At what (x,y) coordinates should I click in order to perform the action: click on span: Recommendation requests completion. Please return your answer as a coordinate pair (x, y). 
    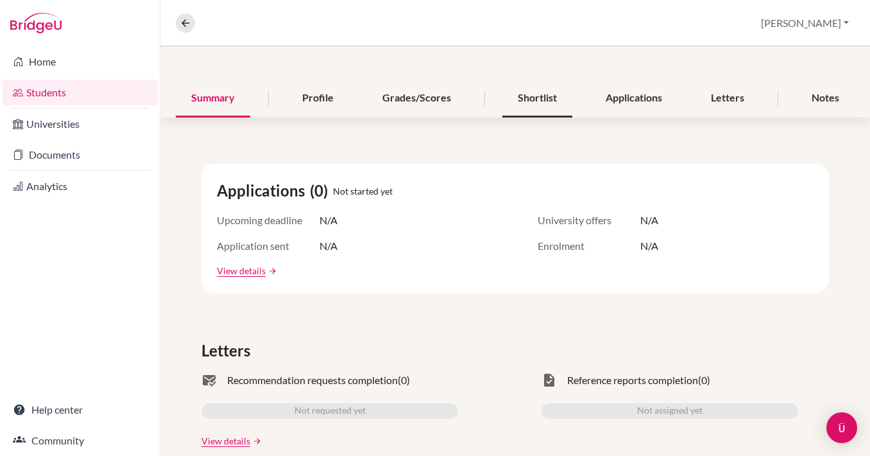
    Looking at the image, I should click on (313, 380).